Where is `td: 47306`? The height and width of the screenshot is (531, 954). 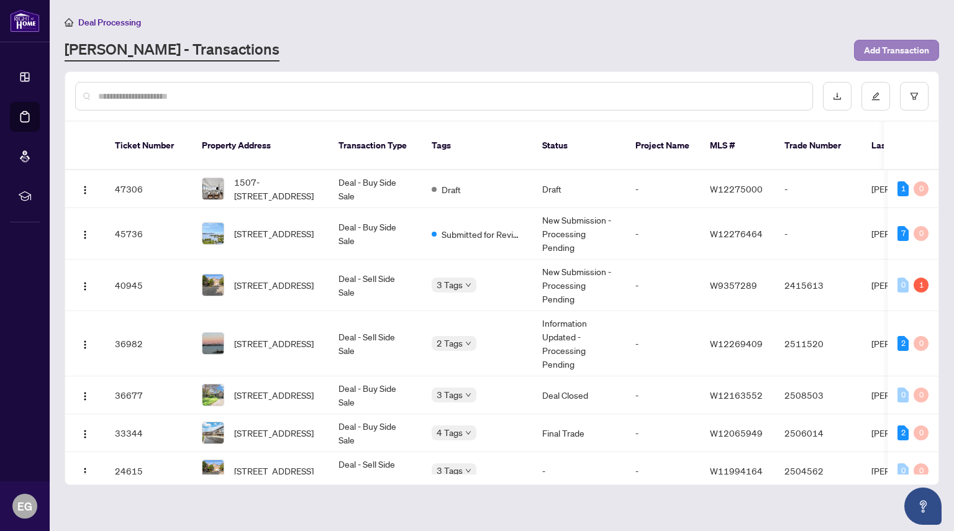 td: 47306 is located at coordinates (148, 189).